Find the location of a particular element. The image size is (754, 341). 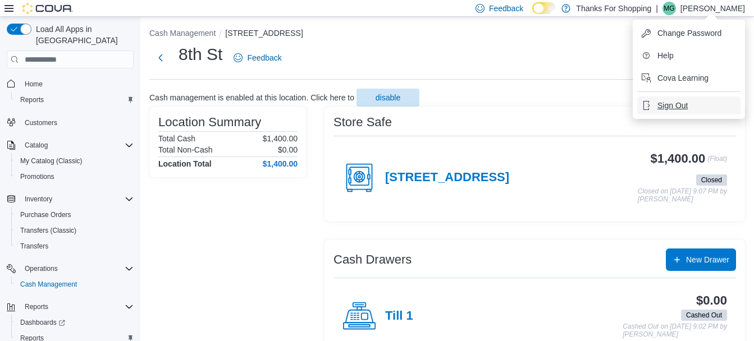

a: Purchase Orders is located at coordinates (45, 215).